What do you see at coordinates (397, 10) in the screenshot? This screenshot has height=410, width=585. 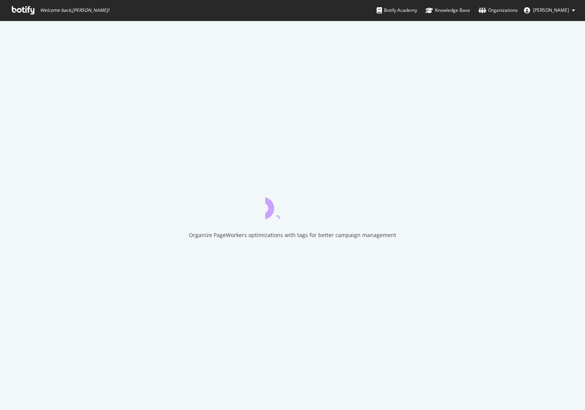 I see `div: Botify Academy` at bounding box center [397, 10].